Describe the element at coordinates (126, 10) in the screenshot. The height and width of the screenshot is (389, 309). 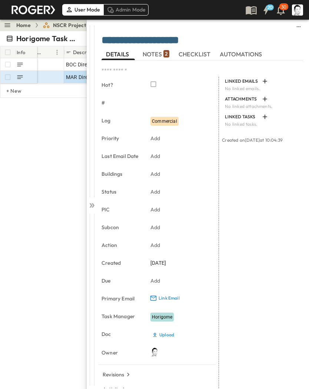
I see `div: Admin Mode` at that location.